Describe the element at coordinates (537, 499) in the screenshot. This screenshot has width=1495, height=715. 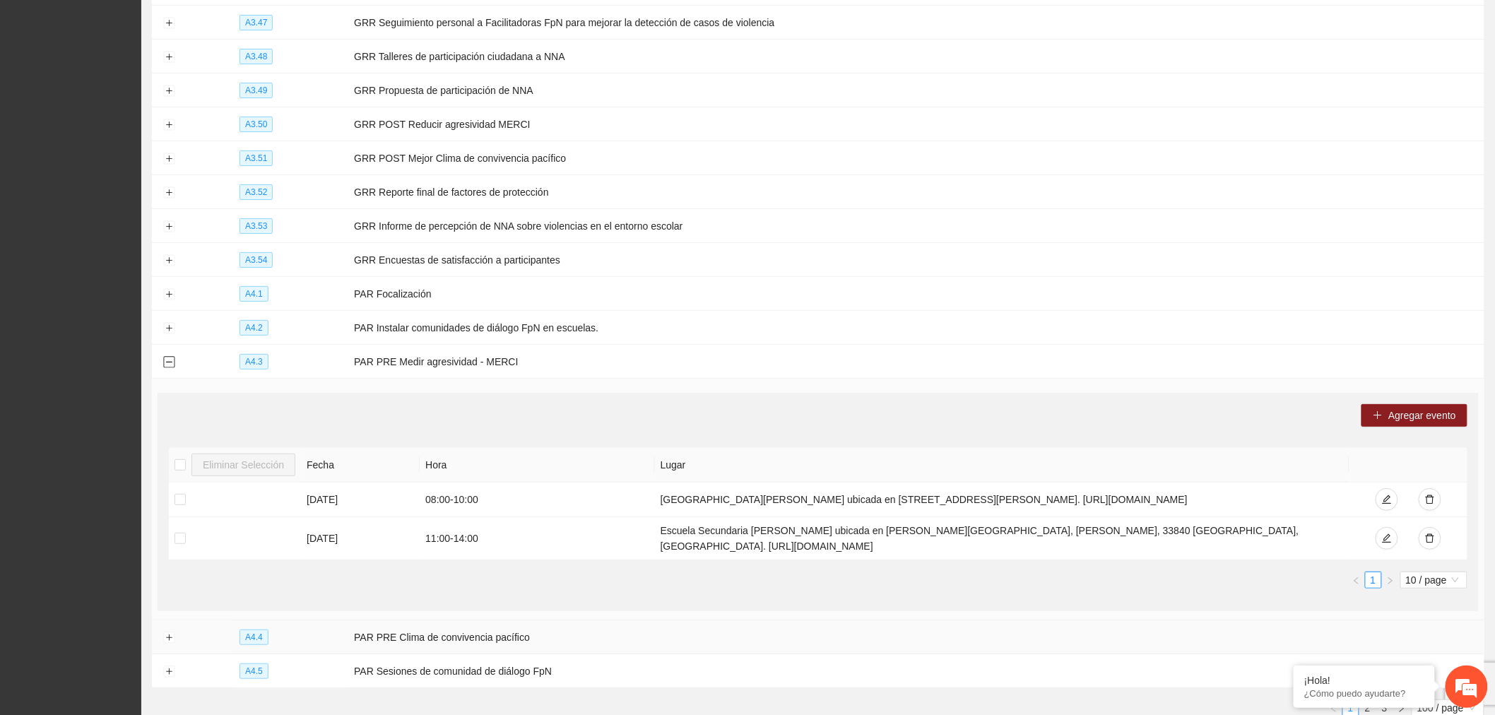
I see `td: 08:00 - 10:00` at that location.